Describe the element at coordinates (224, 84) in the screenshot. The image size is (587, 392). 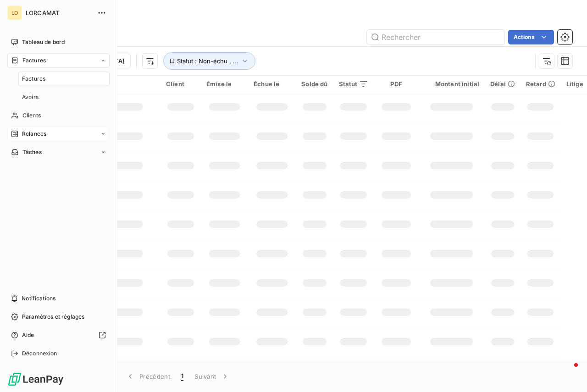
I see `div: Émise le` at that location.